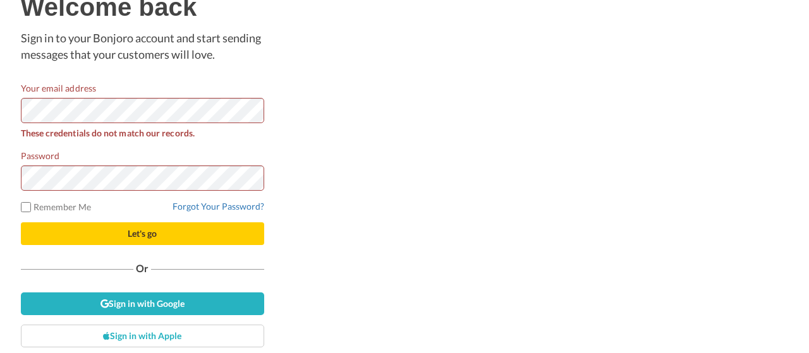 The width and height of the screenshot is (809, 353). Describe the element at coordinates (218, 206) in the screenshot. I see `a: Forgot Your Password?` at that location.